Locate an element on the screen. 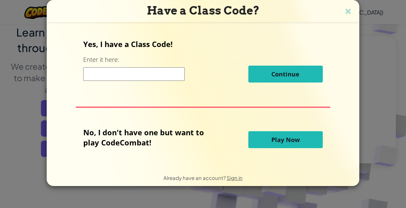  span: Play Now is located at coordinates (285, 140).